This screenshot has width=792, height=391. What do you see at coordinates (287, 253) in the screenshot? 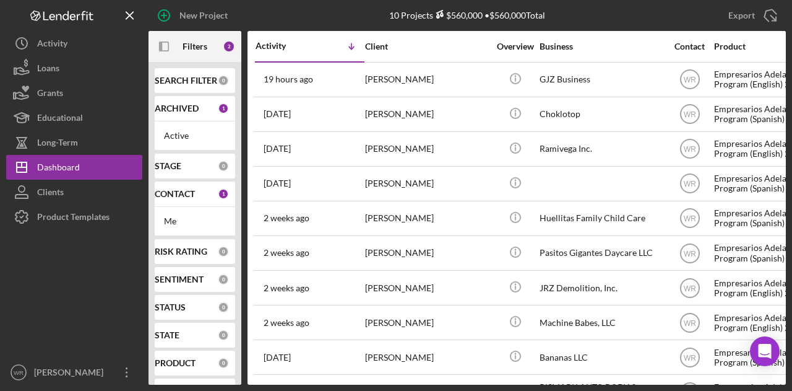
I see `time: 2025-09-14 21:23` at bounding box center [287, 253].